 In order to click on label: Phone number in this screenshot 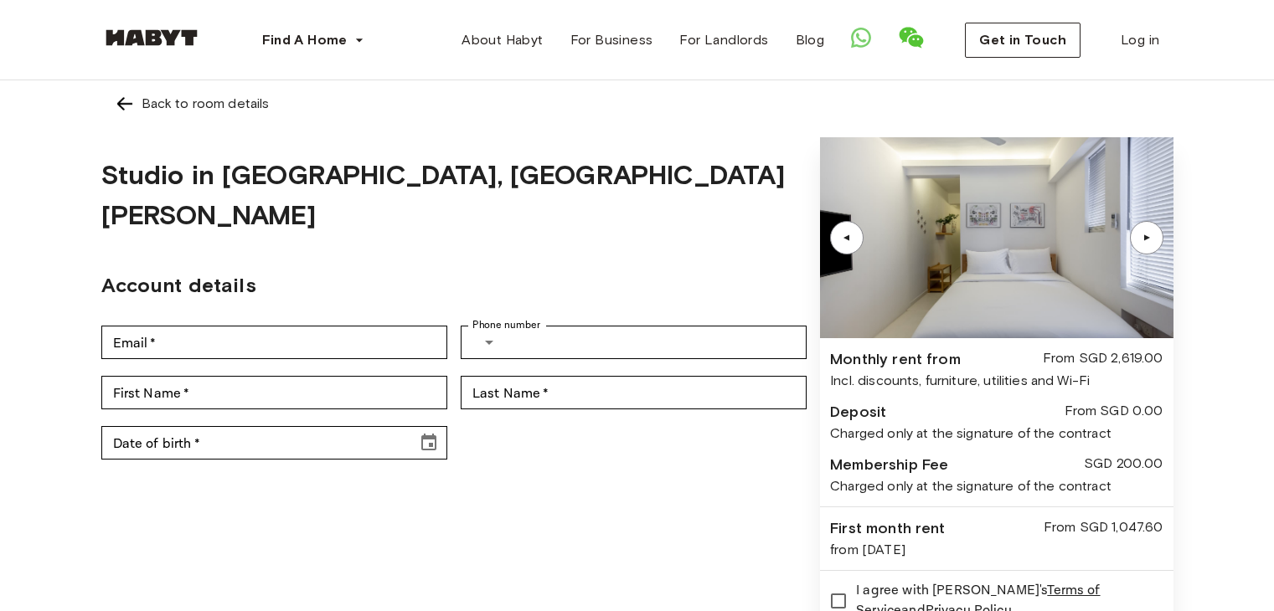, I will do `click(506, 325)`.